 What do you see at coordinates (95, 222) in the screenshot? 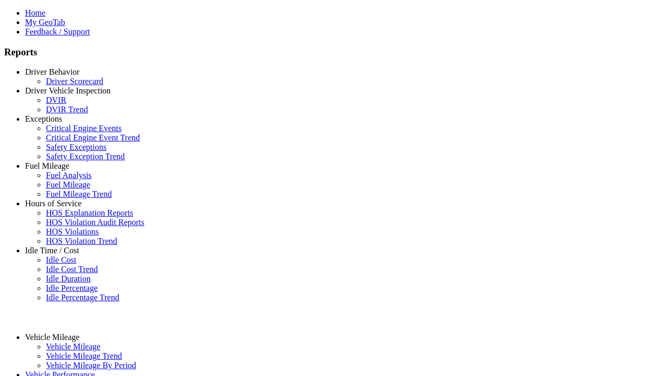
I see `a: HOS Violation Audit Reports` at bounding box center [95, 222].